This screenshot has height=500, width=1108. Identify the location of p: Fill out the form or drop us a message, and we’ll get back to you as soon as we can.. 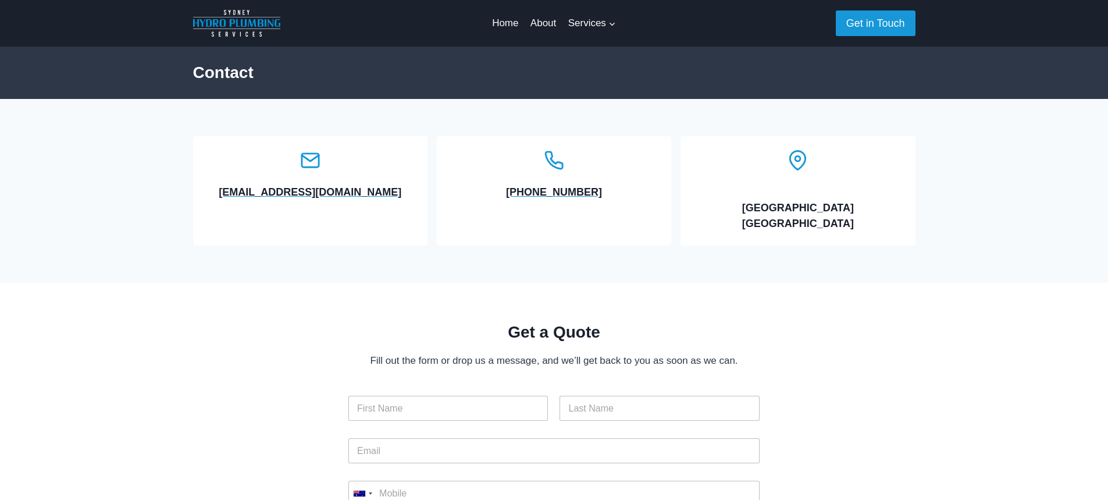
(554, 360).